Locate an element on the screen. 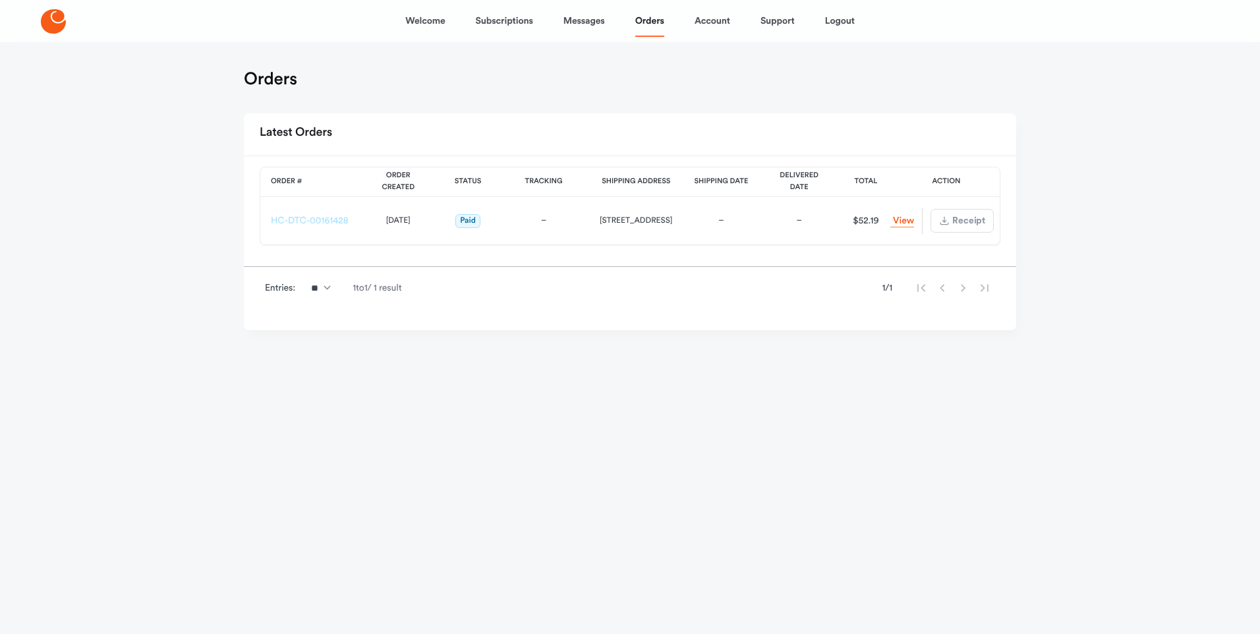  span: Receipt is located at coordinates (968, 221).